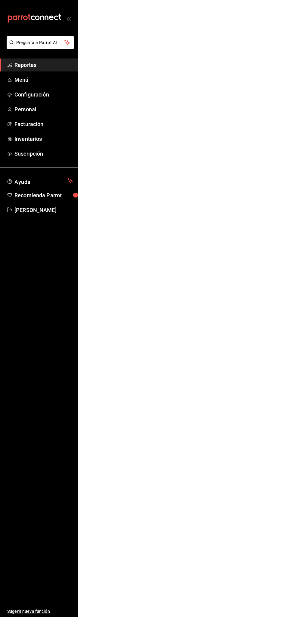 This screenshot has height=617, width=295. I want to click on span: Suscripción, so click(44, 153).